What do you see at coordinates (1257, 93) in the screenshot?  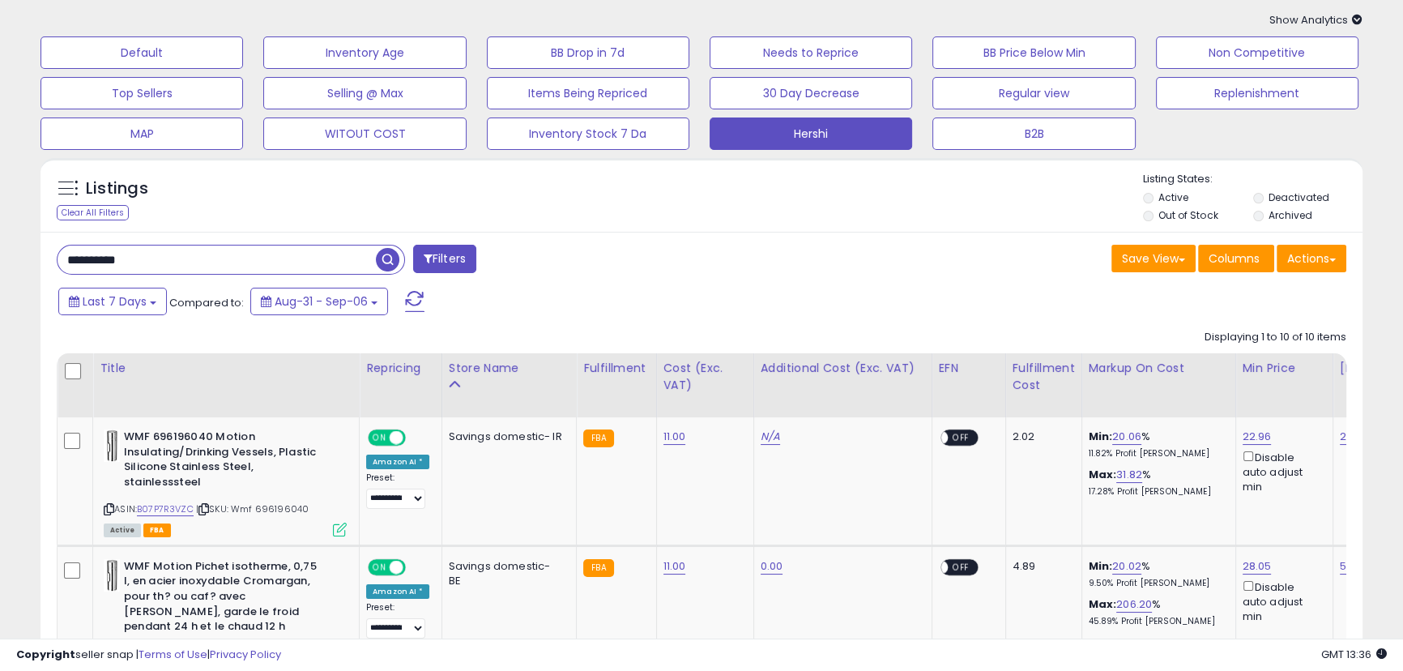 I see `button: Replenishment` at bounding box center [1257, 93].